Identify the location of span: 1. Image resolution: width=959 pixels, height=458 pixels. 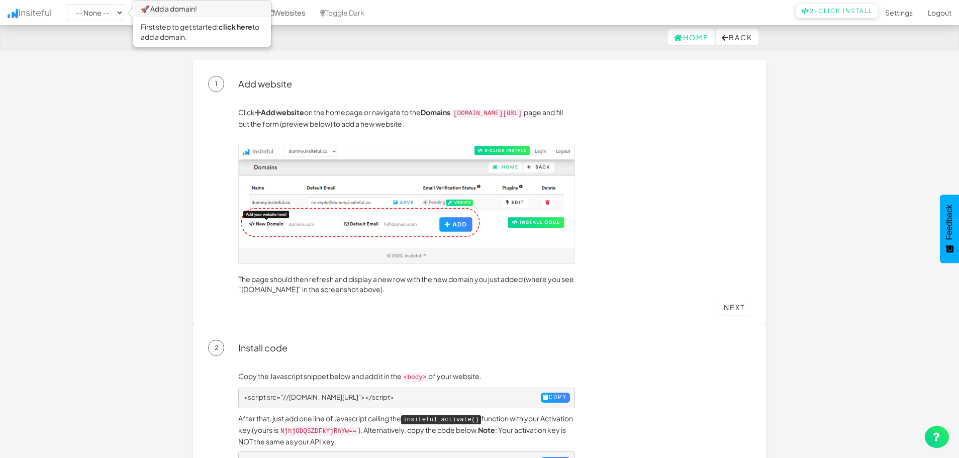
(216, 84).